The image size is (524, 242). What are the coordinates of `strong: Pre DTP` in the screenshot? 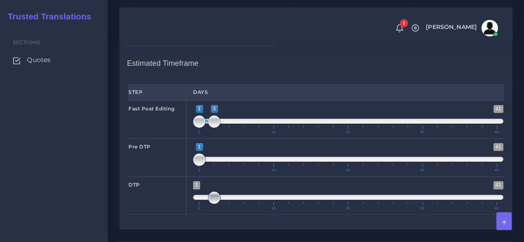 It's located at (140, 147).